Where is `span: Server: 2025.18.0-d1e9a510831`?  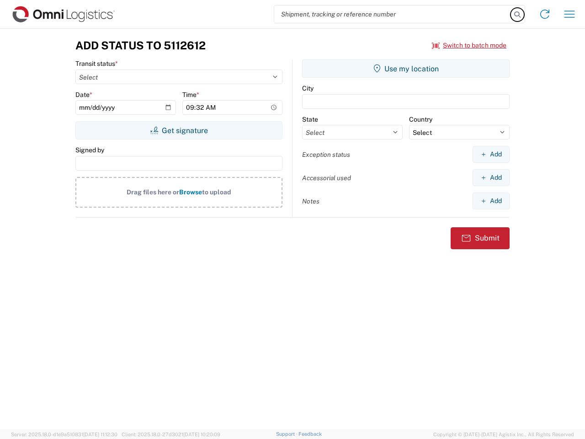 span: Server: 2025.18.0-d1e9a510831 is located at coordinates (64, 434).